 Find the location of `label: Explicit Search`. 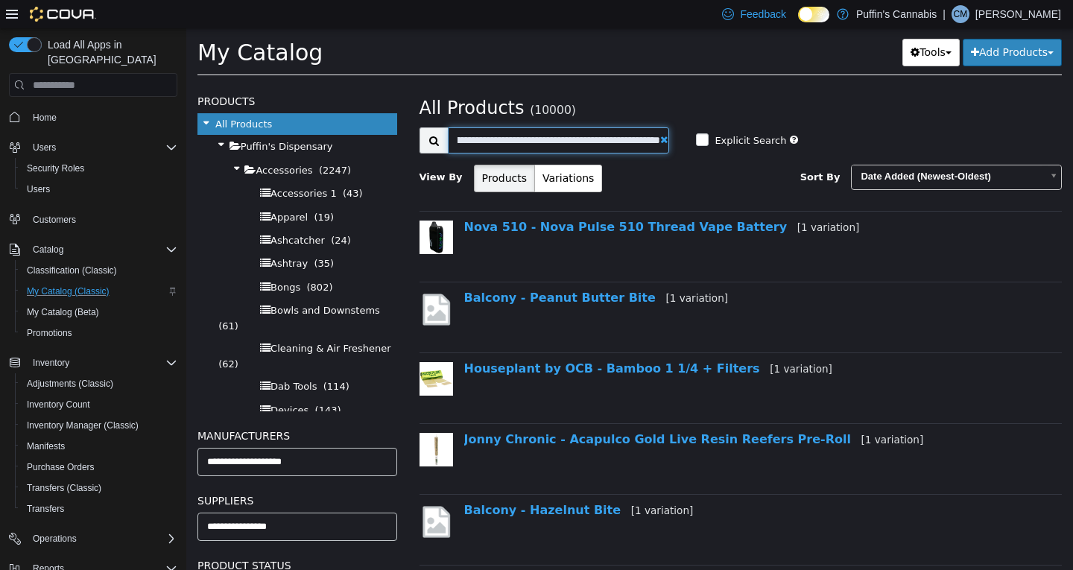

label: Explicit Search is located at coordinates (562, 113).